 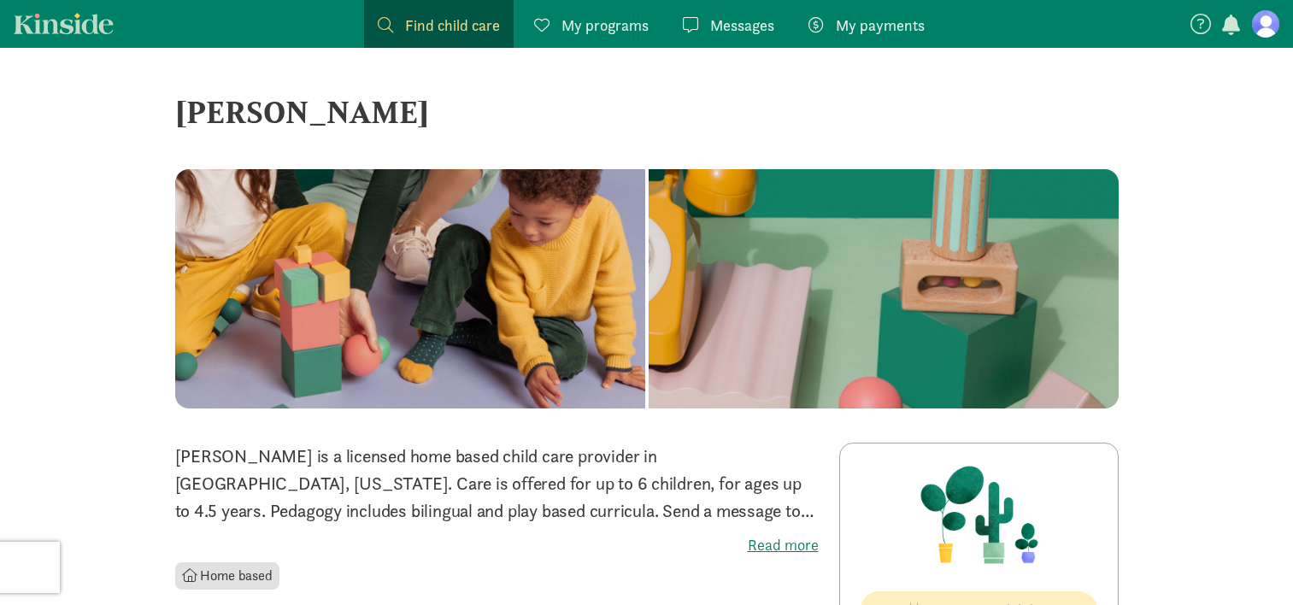 What do you see at coordinates (605, 25) in the screenshot?
I see `span: My programs` at bounding box center [605, 25].